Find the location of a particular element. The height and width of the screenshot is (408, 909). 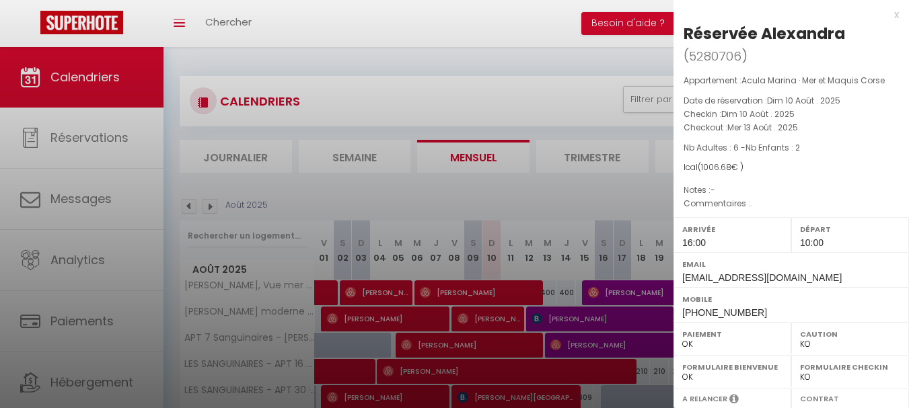

span: Mer 13 Août . 2025 is located at coordinates (762, 127).